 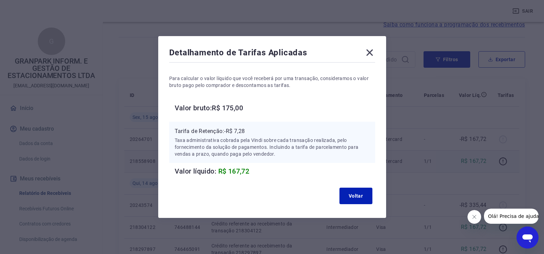 I want to click on span: Olá! Precisa de ajuda?, so click(x=31, y=8).